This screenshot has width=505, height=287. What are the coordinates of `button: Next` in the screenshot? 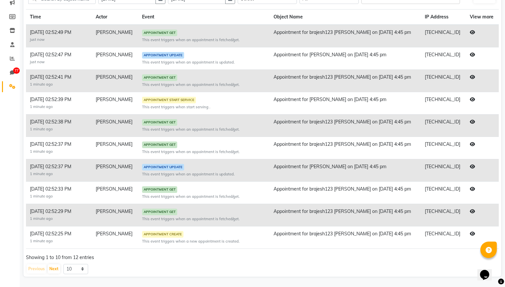 It's located at (54, 269).